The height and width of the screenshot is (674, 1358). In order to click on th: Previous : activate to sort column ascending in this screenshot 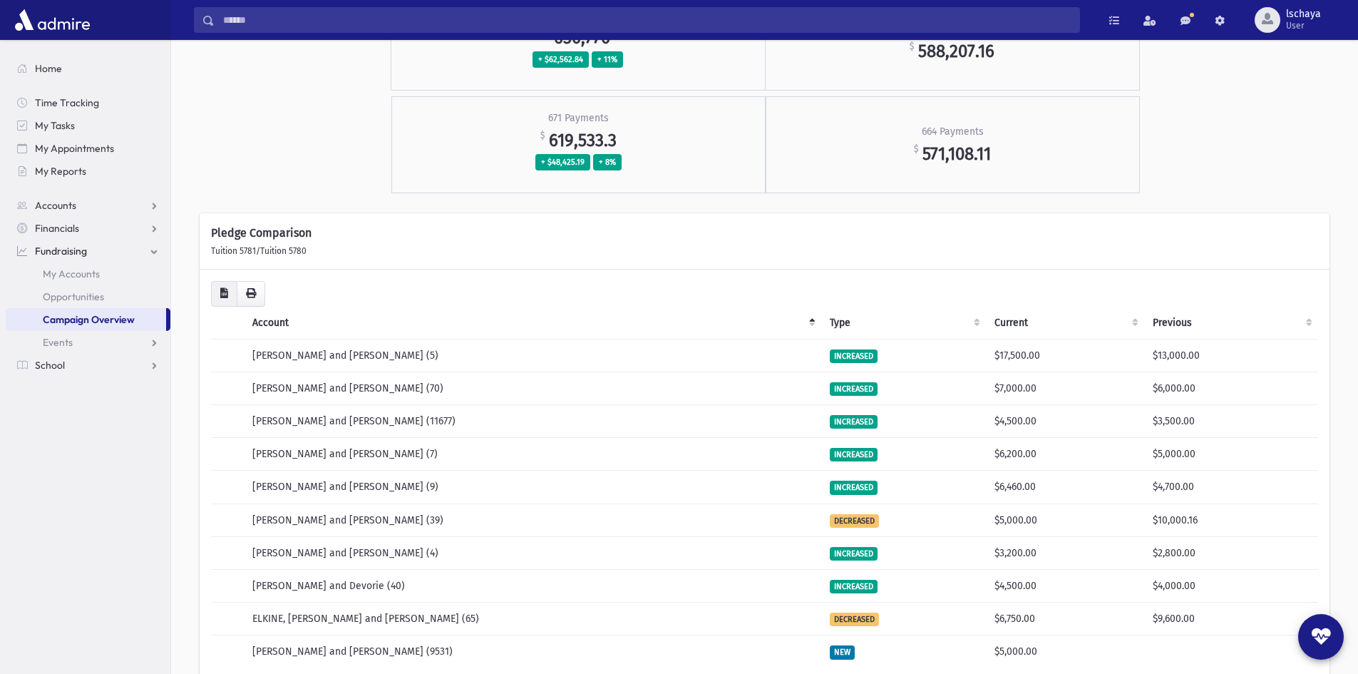, I will do `click(1232, 323)`.